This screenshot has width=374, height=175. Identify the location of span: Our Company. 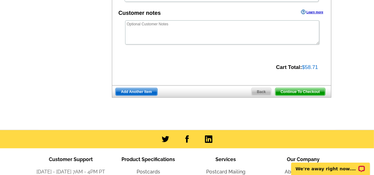
(303, 159).